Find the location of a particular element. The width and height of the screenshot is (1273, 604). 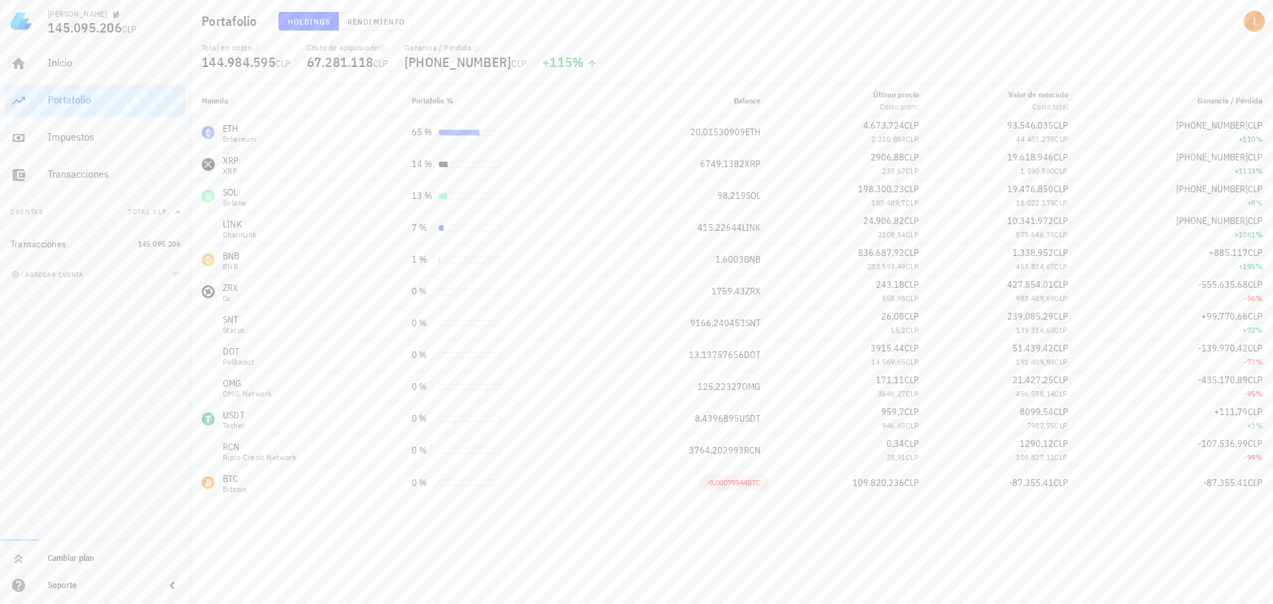

span: 235,67 is located at coordinates (893, 170).